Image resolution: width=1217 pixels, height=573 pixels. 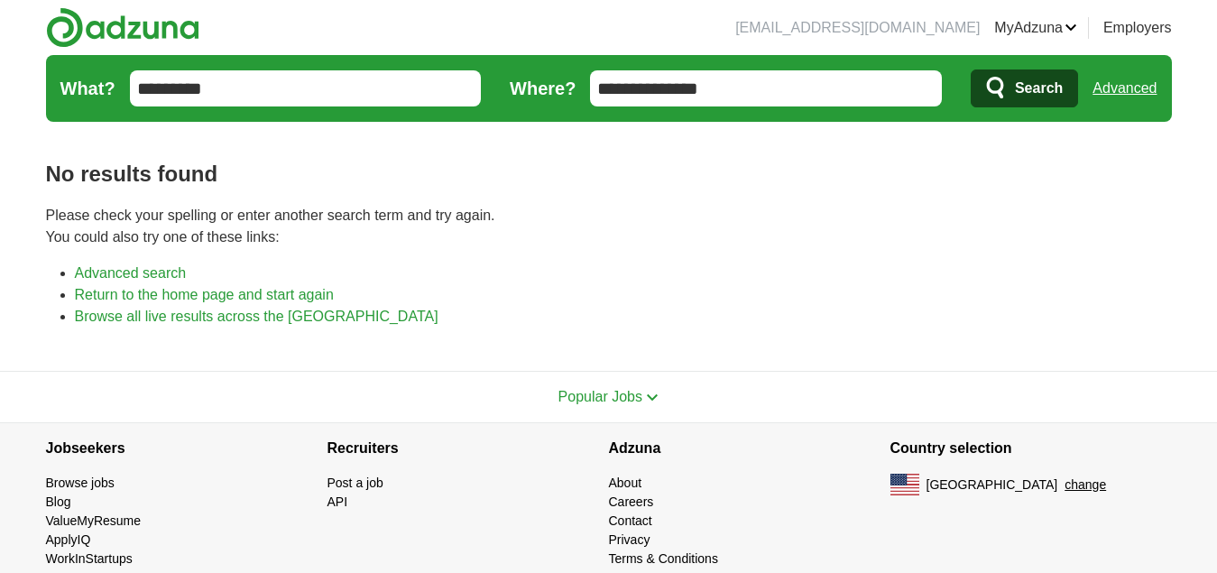 I want to click on button: Search, so click(x=1024, y=88).